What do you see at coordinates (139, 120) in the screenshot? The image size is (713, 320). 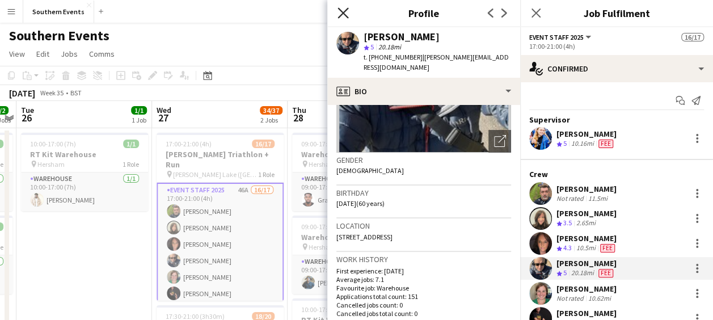 I see `div: 1 Job` at bounding box center [139, 120].